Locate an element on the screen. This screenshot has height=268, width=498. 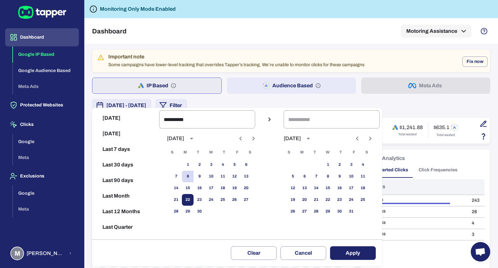
button: Last 12 Months is located at coordinates (126, 211).